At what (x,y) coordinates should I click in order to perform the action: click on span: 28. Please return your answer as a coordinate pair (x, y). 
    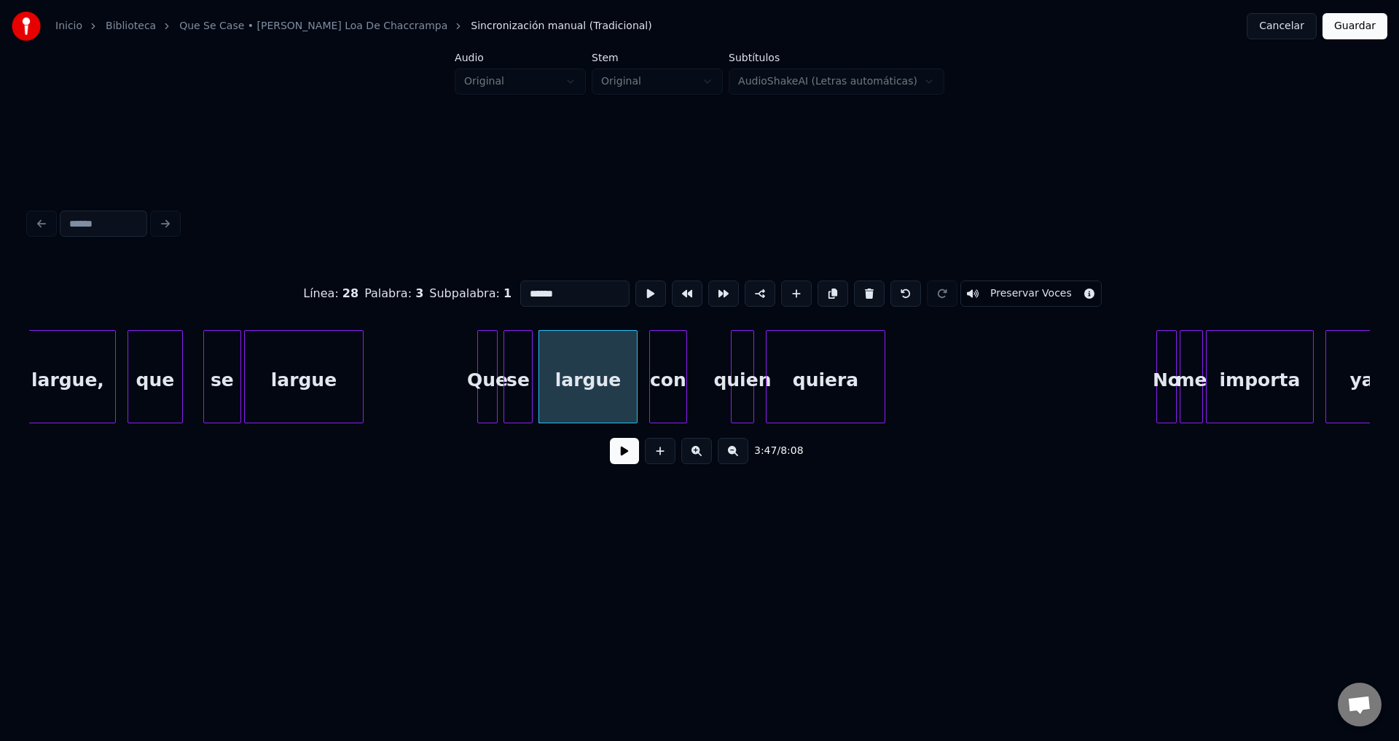
    Looking at the image, I should click on (350, 293).